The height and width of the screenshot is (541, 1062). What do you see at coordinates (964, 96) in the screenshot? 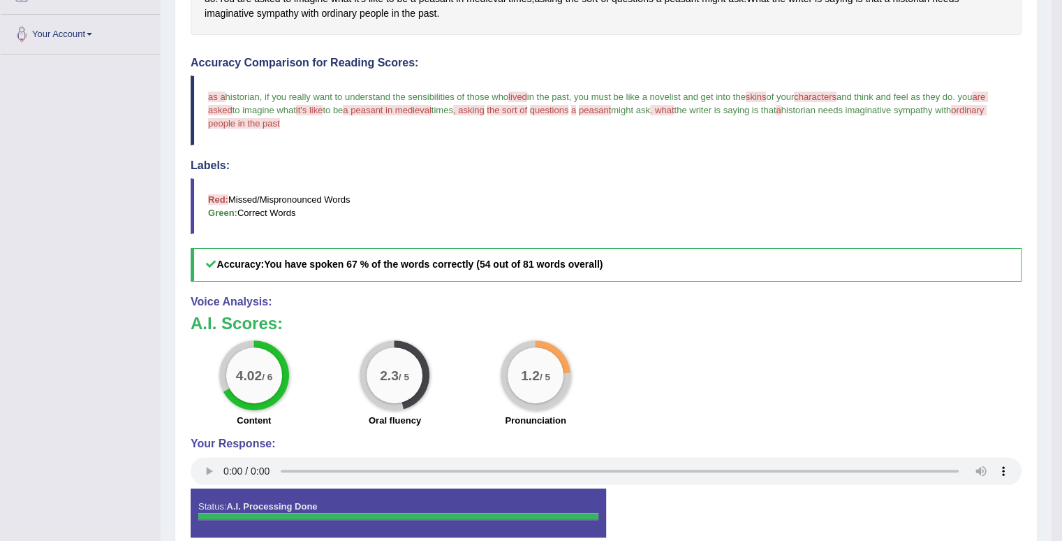
I see `span: you` at bounding box center [964, 96].